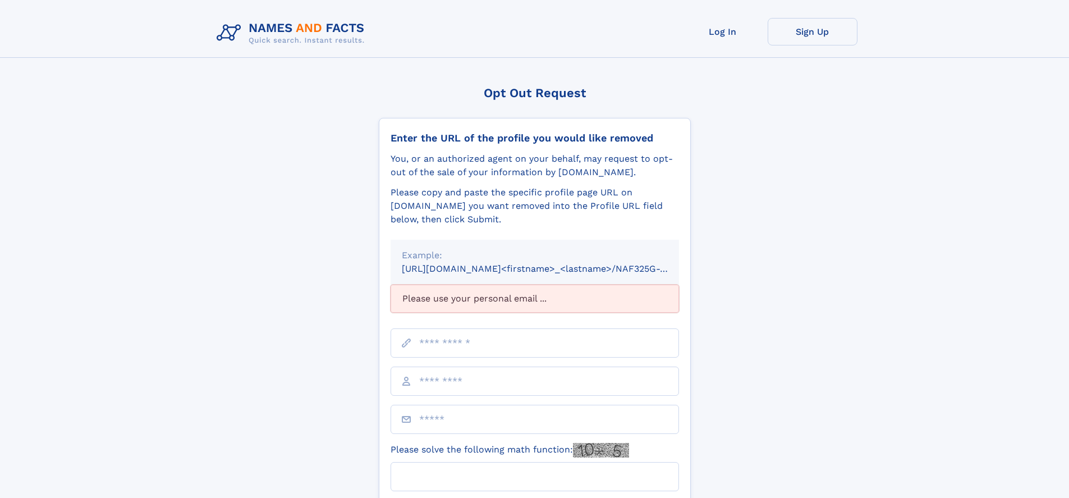  Describe the element at coordinates (535, 93) in the screenshot. I see `div: Opt Out Request` at that location.